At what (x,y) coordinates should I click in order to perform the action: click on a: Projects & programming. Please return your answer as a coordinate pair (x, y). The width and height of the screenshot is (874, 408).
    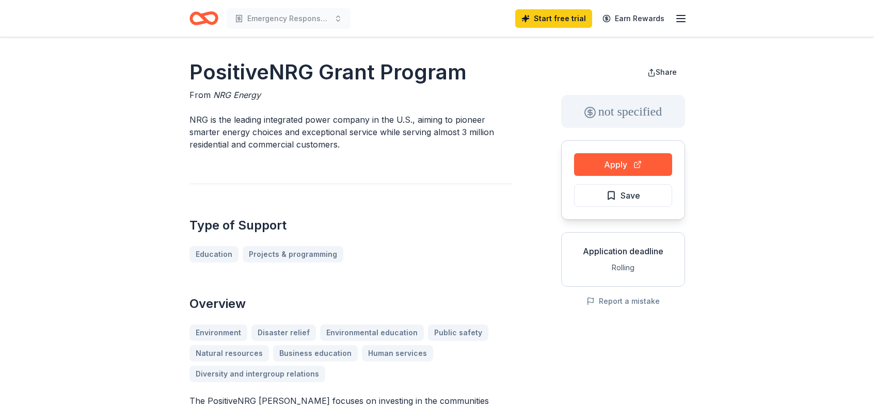
    Looking at the image, I should click on (293, 254).